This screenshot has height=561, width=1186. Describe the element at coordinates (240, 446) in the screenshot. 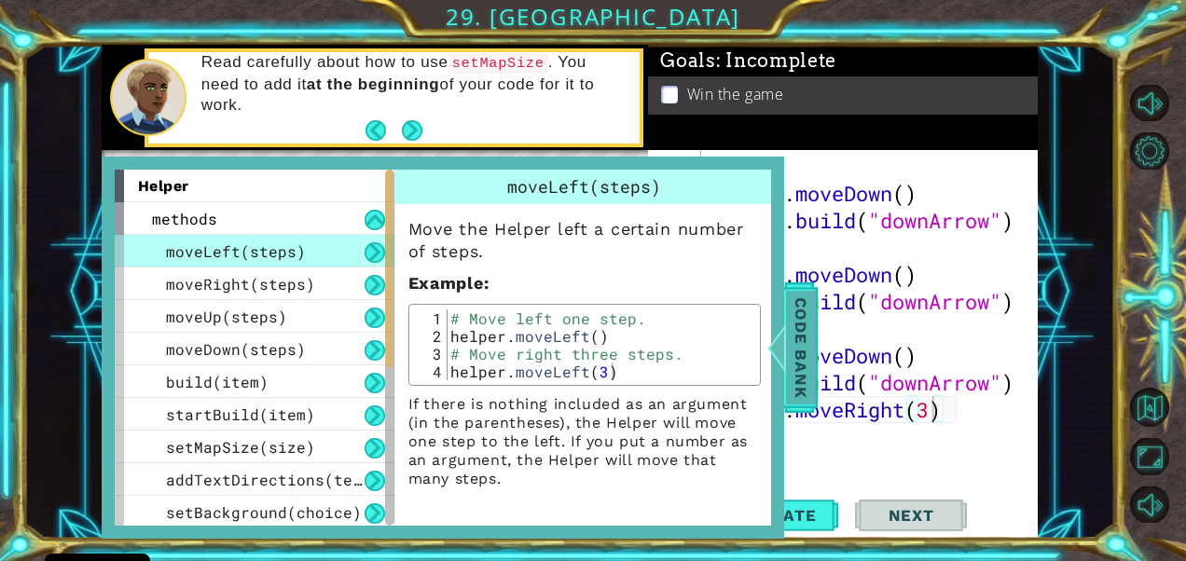

I see `span: setMapSize(size)` at that location.